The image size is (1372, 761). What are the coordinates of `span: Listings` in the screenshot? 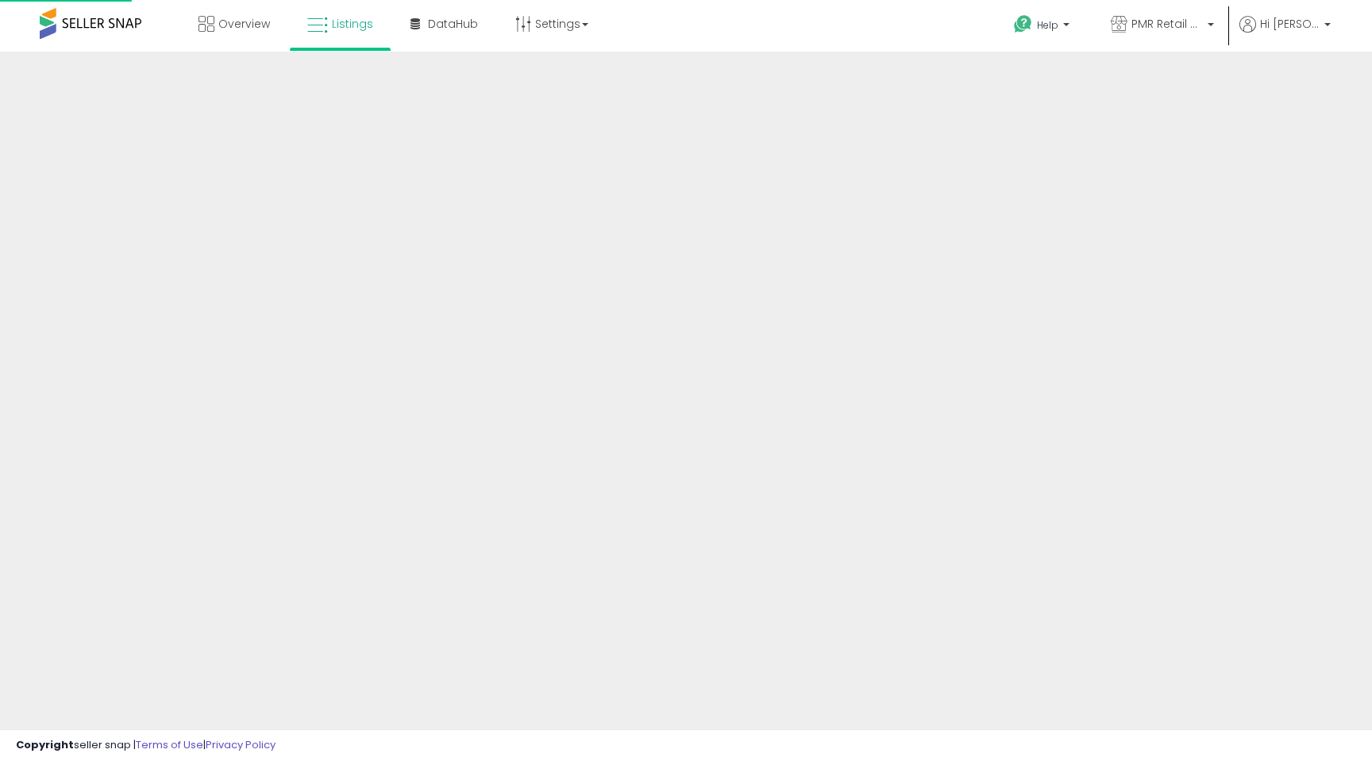 It's located at (353, 24).